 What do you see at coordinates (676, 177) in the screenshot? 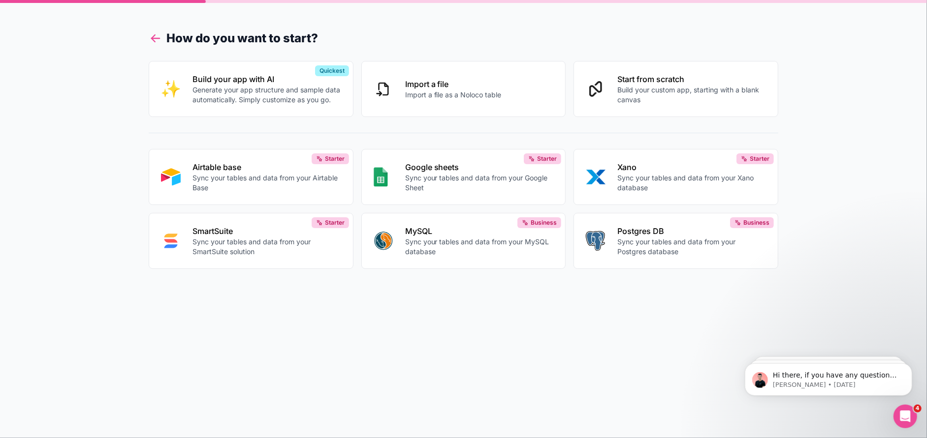
I see `button: XANOXanoSync your tables and data from your Xano databaseStarter` at bounding box center [676, 177].